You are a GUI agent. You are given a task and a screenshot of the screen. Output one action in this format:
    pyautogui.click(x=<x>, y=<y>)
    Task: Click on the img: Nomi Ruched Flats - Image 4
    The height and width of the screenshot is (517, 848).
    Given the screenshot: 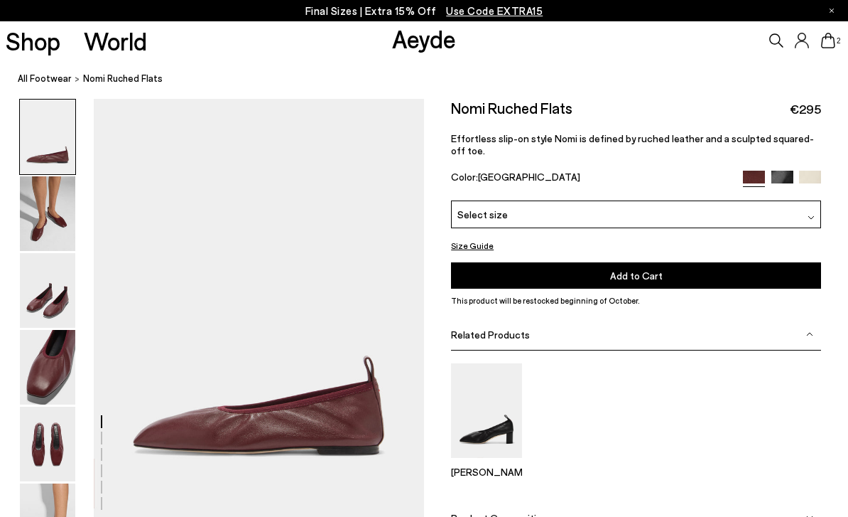 What is the action you would take?
    pyautogui.click(x=48, y=367)
    